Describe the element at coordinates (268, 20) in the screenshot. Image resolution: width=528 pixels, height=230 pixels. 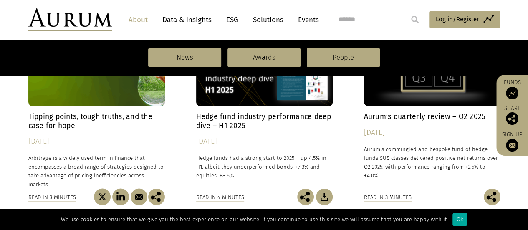
I see `a: Solutions` at that location.